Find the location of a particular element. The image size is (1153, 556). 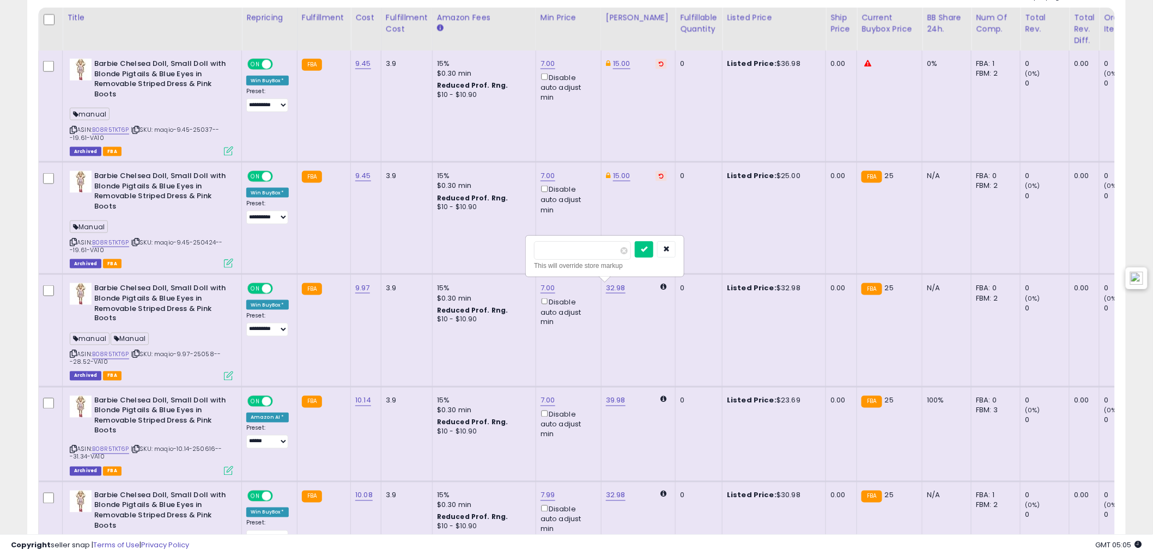

strong: Copyright is located at coordinates (31, 545).